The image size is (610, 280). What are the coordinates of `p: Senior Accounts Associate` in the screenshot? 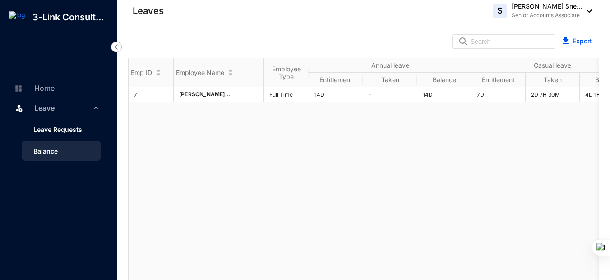 It's located at (547, 15).